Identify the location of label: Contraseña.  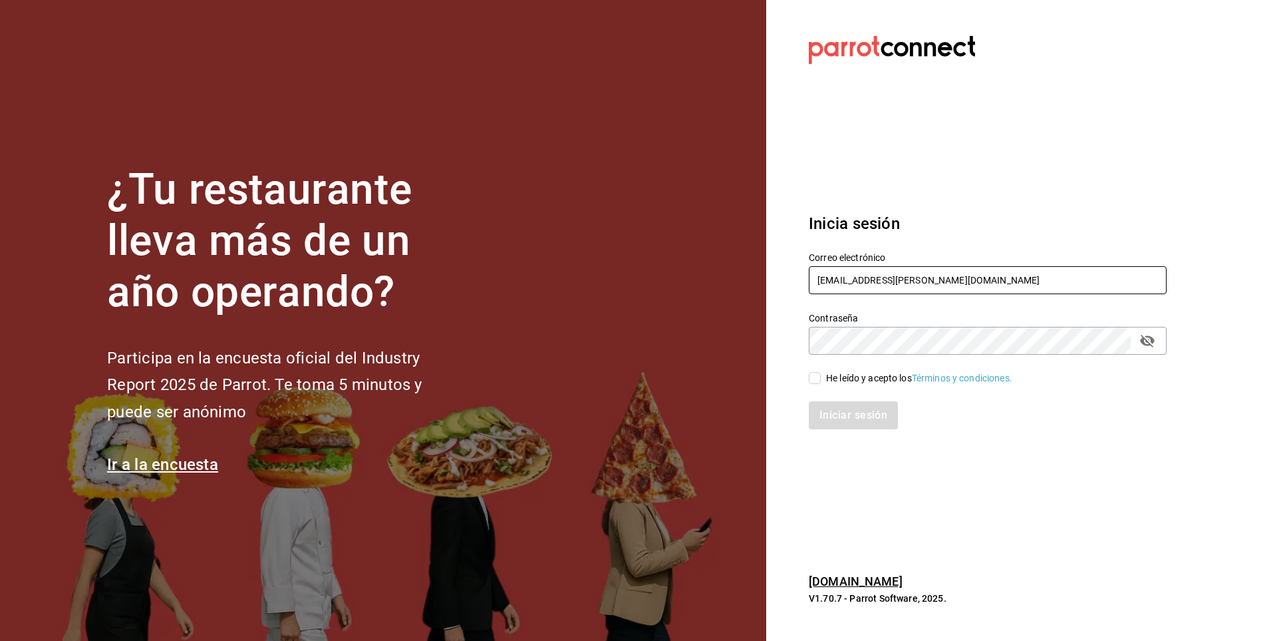
(988, 318).